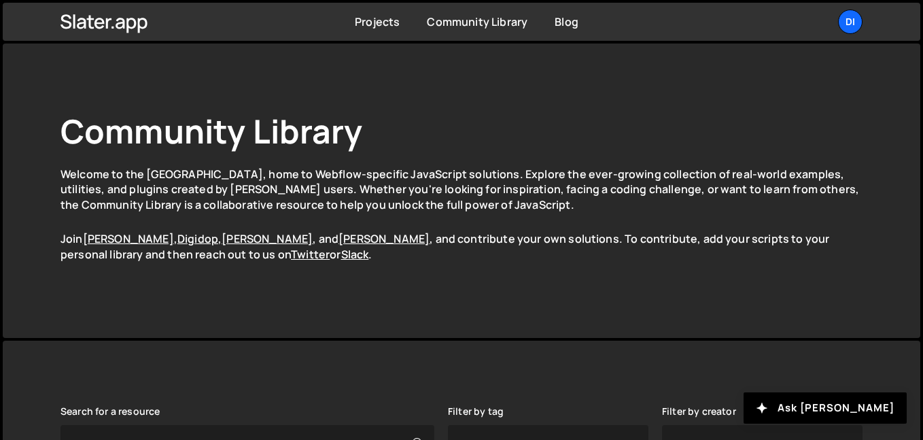 The height and width of the screenshot is (440, 923). What do you see at coordinates (699, 411) in the screenshot?
I see `label: Filter by creator` at bounding box center [699, 411].